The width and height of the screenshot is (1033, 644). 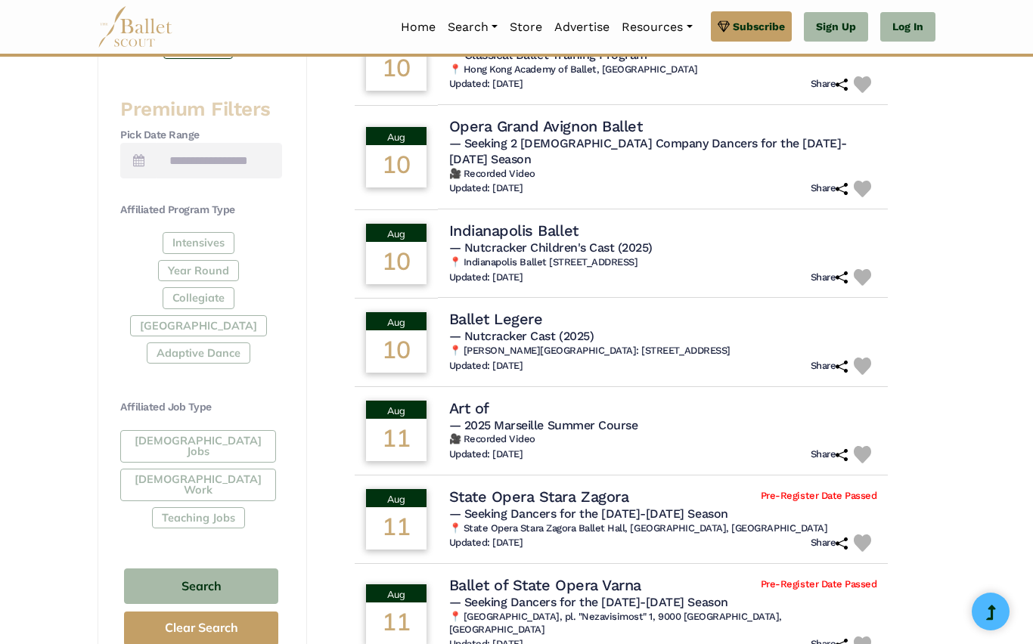 I want to click on h4: Affiliated Job Type, so click(x=201, y=408).